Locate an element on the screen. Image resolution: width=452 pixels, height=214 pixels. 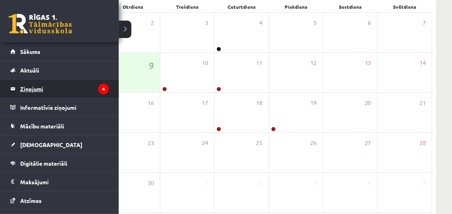
span: 30 is located at coordinates (151, 183).